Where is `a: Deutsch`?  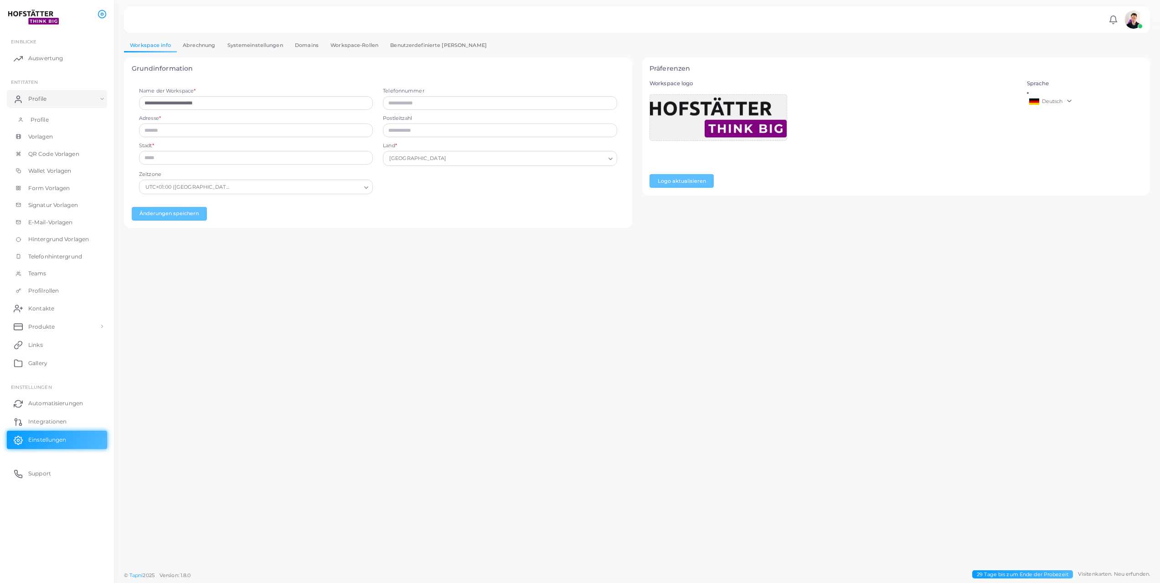 a: Deutsch is located at coordinates (1084, 102).